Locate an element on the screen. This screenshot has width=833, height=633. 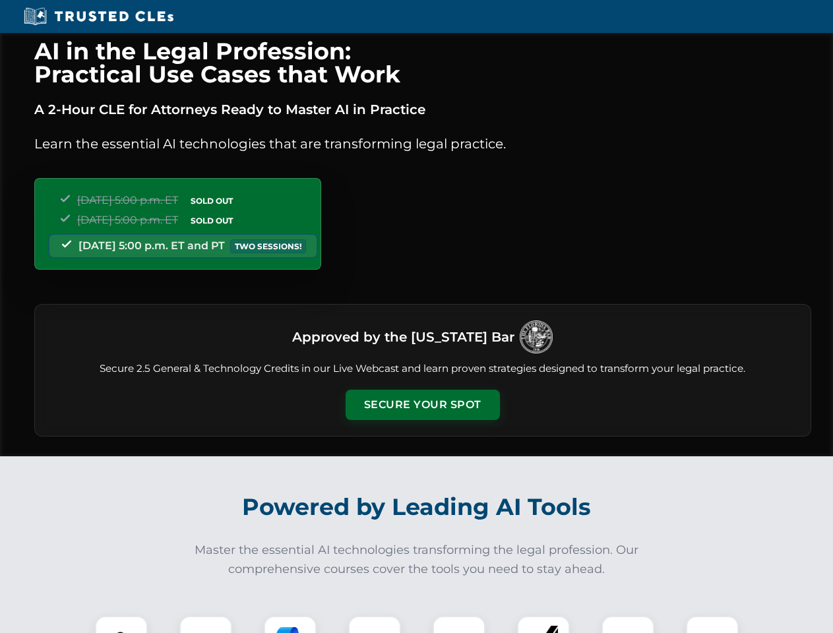
img: Logo is located at coordinates (536, 337).